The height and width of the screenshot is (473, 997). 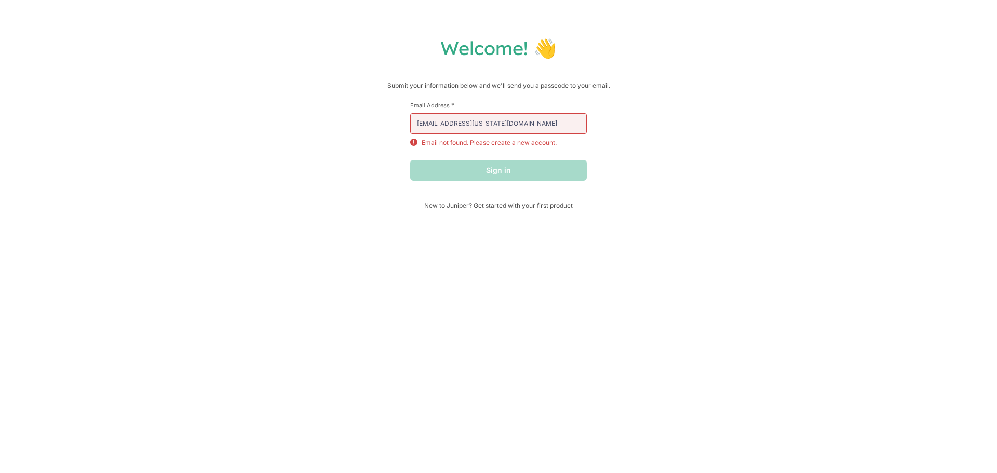 What do you see at coordinates (499, 124) in the screenshot?
I see `input: email@example.com` at bounding box center [499, 124].